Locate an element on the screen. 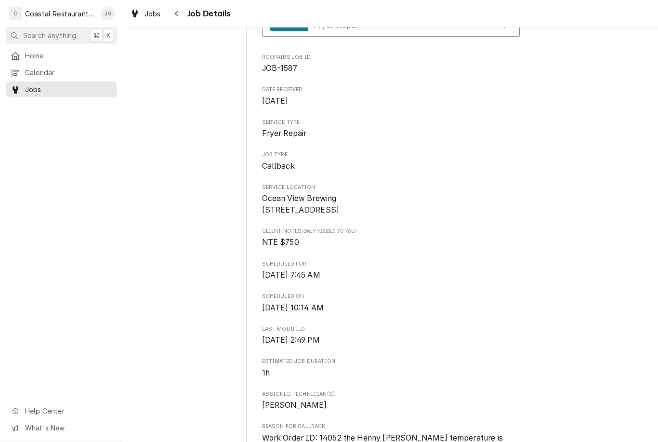 Image resolution: width=658 pixels, height=442 pixels. div: Roopairs Job ID is located at coordinates (391, 64).